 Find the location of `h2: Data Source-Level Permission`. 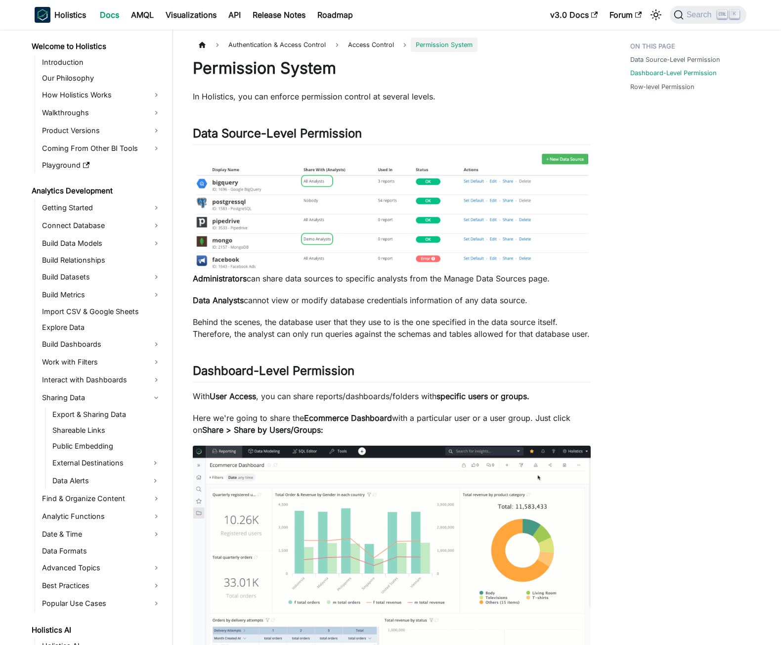

h2: Data Source-Level Permission is located at coordinates (392, 135).